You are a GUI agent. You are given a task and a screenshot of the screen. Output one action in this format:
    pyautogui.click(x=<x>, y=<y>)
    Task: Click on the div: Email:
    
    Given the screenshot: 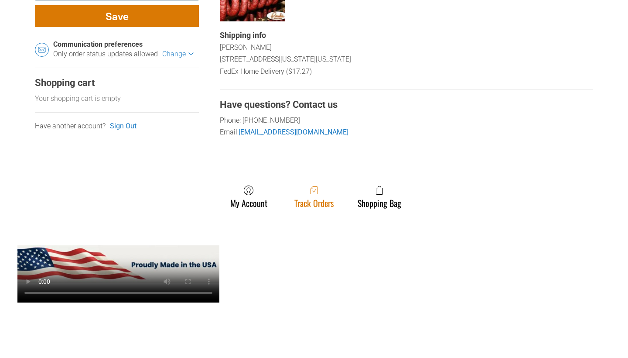 What is the action you would take?
    pyautogui.click(x=407, y=132)
    